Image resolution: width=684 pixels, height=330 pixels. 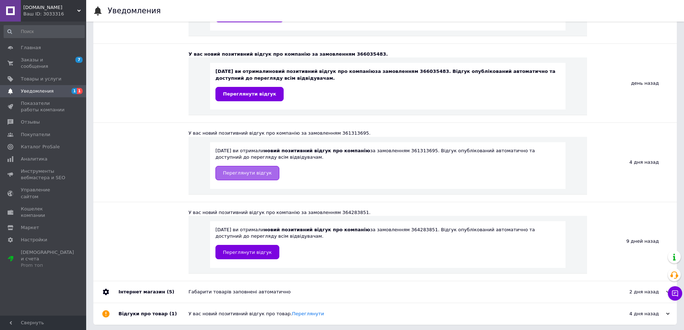 I want to click on span: Инструменты вебмастера и SEO, so click(x=43, y=174).